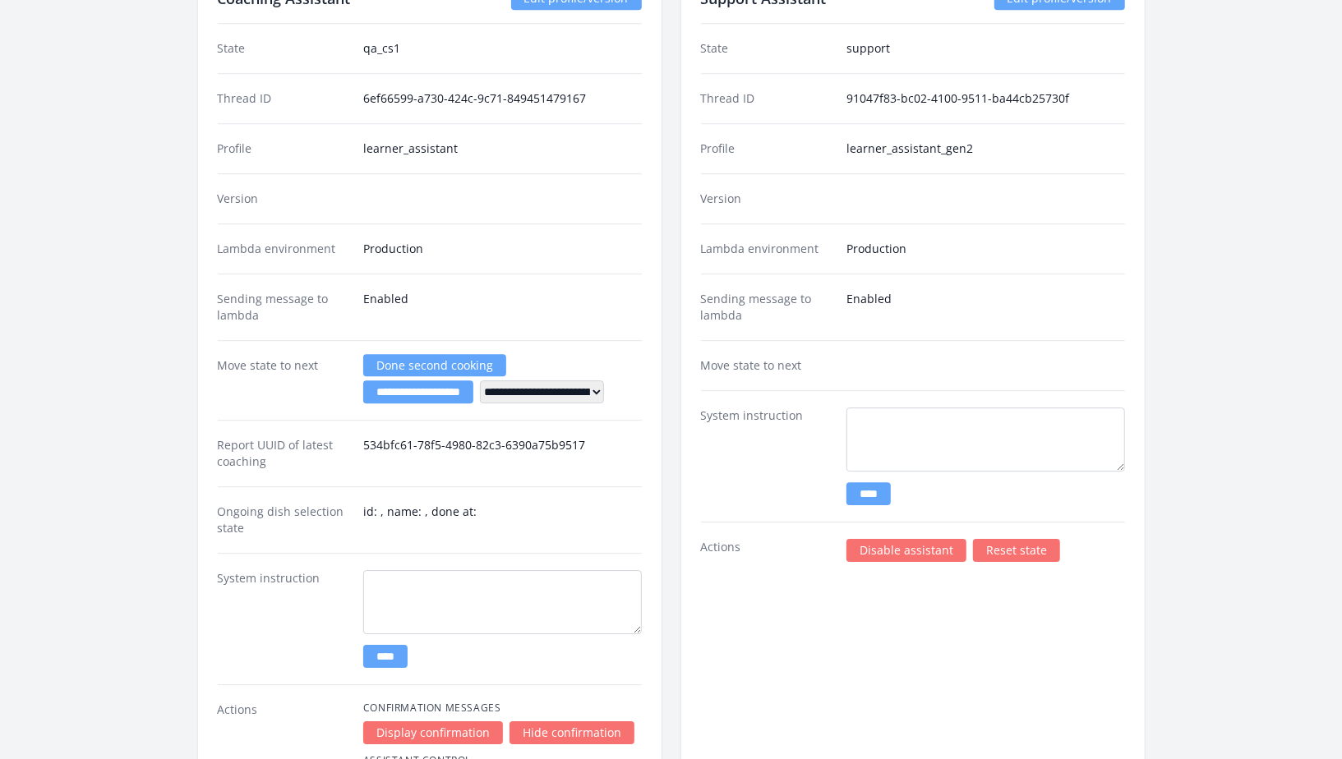 This screenshot has width=1342, height=759. What do you see at coordinates (502, 48) in the screenshot?
I see `dd: qa_cs1` at bounding box center [502, 48].